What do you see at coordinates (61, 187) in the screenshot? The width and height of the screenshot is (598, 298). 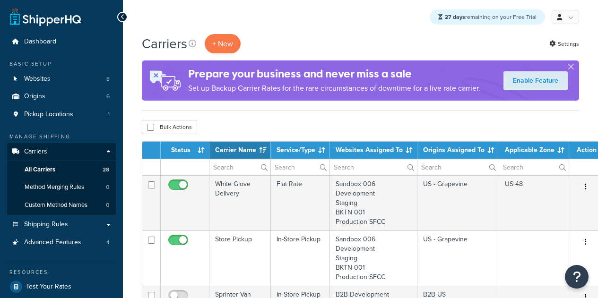 I see `li: Method Merging Rules` at bounding box center [61, 187].